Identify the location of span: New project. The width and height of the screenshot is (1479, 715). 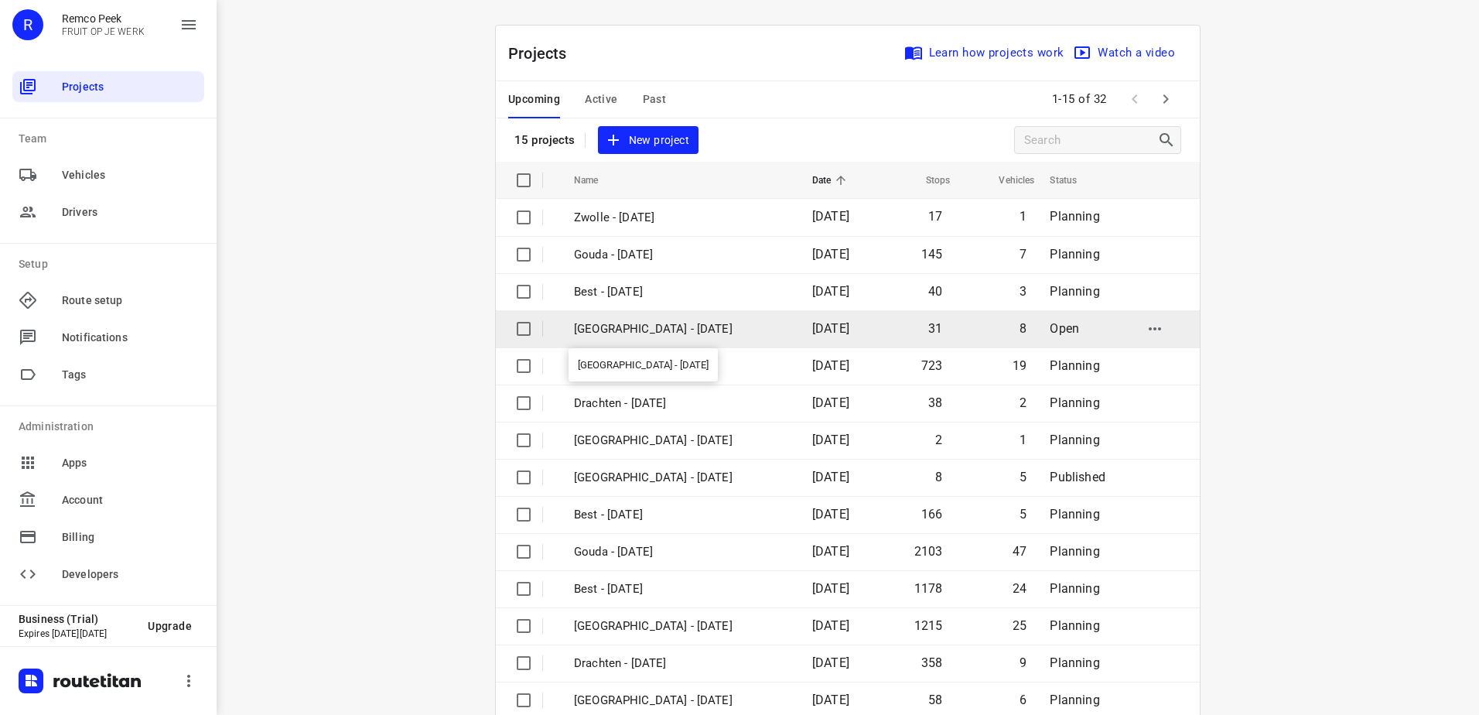
(648, 140).